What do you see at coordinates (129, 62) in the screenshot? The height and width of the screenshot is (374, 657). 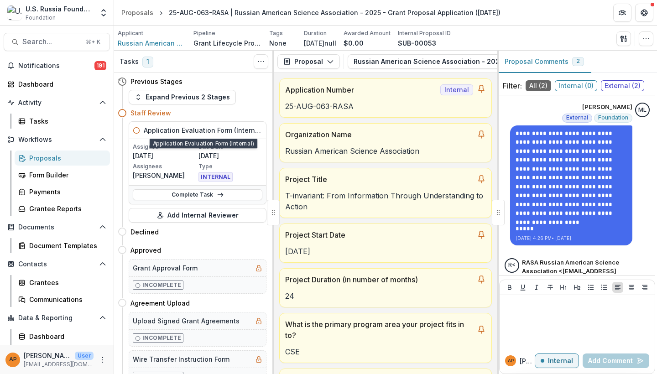 I see `h3: Tasks` at bounding box center [129, 62].